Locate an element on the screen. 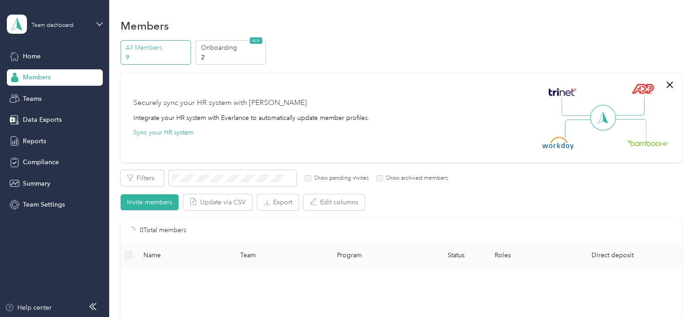 Image resolution: width=697 pixels, height=317 pixels. label: Show archived members is located at coordinates (415, 179).